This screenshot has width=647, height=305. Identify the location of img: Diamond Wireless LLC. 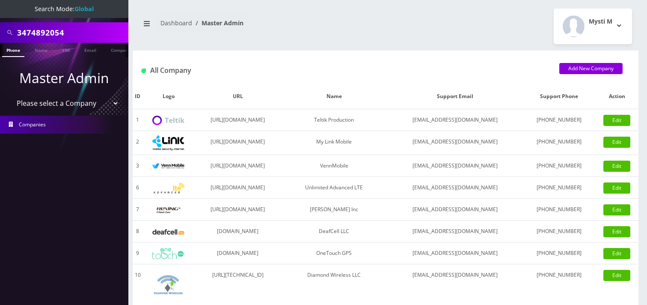
(168, 284).